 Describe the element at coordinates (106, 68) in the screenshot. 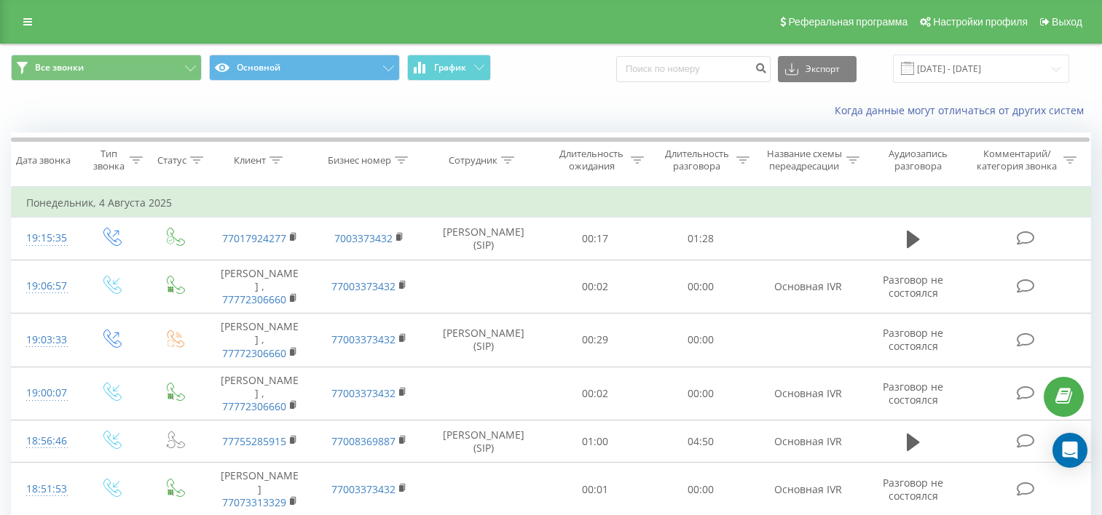

I see `button: Все звонки` at that location.